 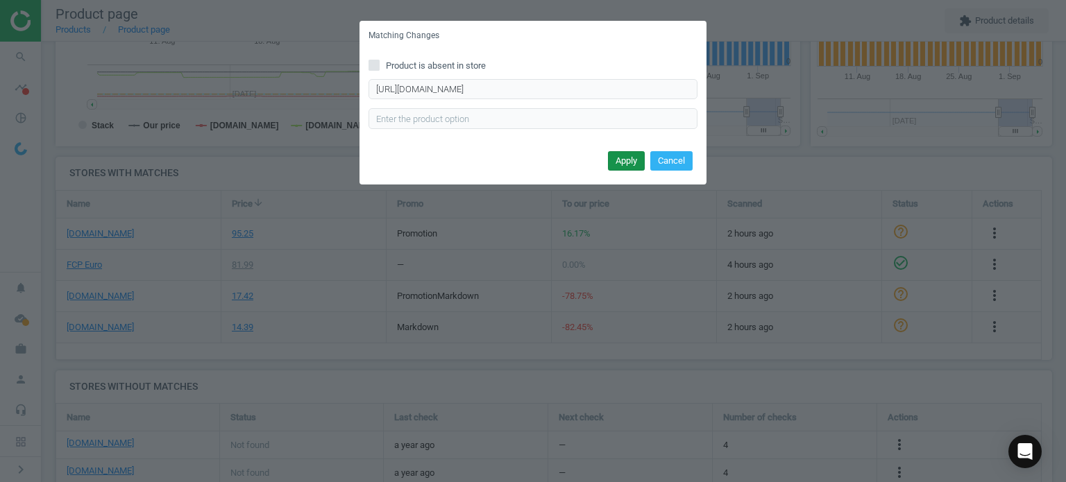 What do you see at coordinates (533, 119) in the screenshot?
I see `input: Enter the product option` at bounding box center [533, 119].